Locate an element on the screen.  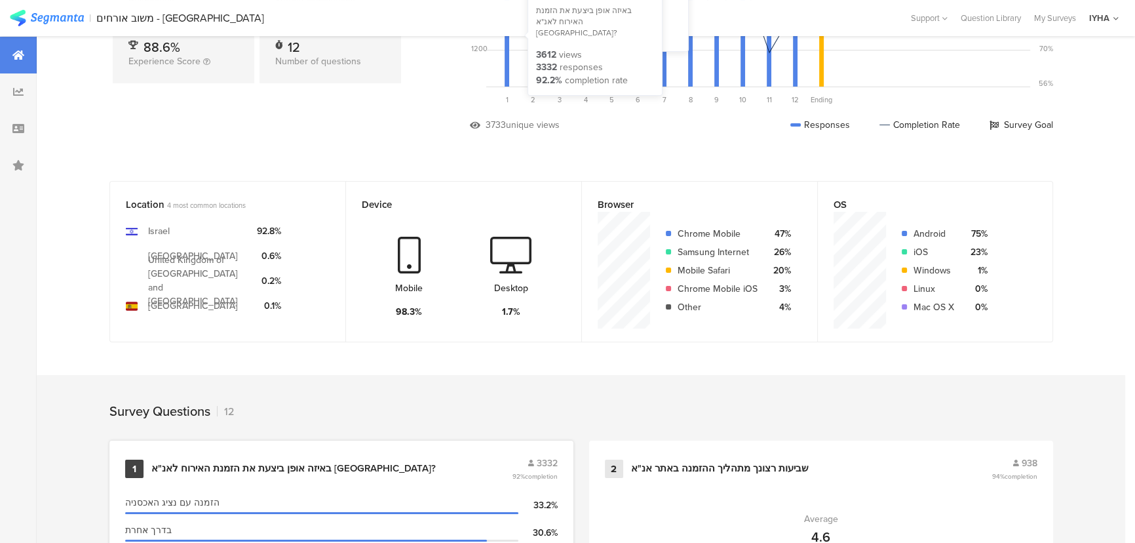
div: Survey Questions is located at coordinates (160, 411).